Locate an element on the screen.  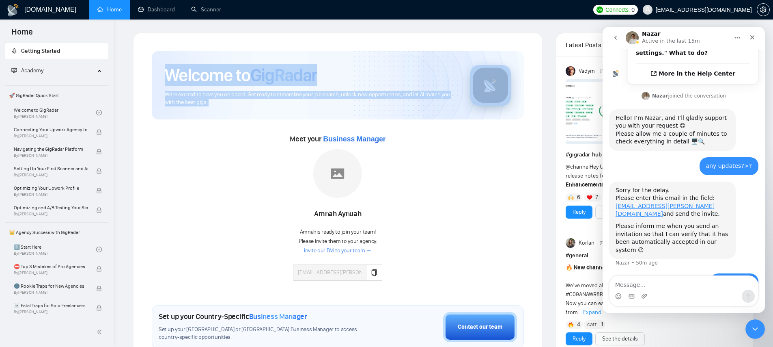
button: Gif picker is located at coordinates (29, 269).